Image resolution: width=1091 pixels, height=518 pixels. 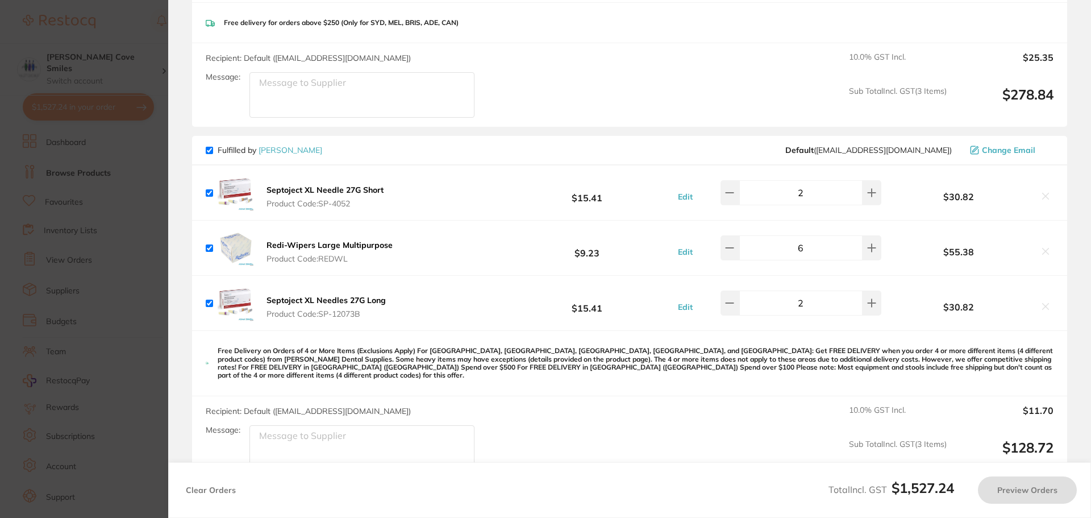 I want to click on button: Redi-Wipers Large Multipurpose Product Code:REDWL, so click(x=330, y=252).